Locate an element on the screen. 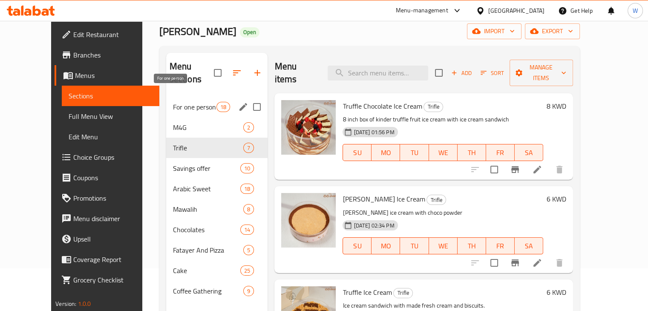 The image size is (648, 311). span: Open is located at coordinates (249, 32).